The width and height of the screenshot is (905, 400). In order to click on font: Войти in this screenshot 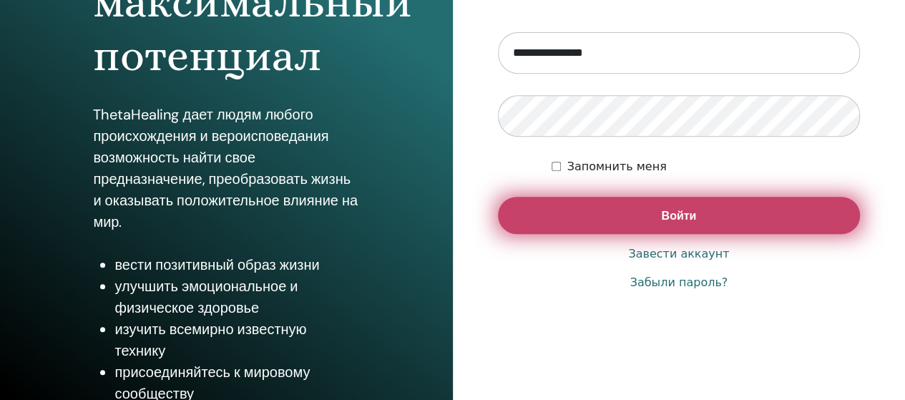, I will do `click(678, 215)`.